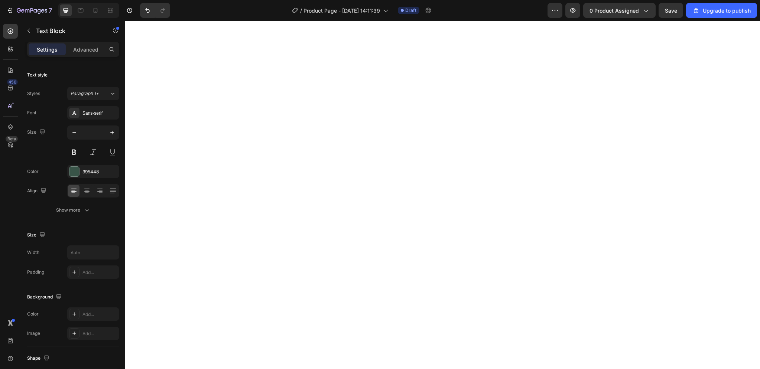 Image resolution: width=760 pixels, height=369 pixels. What do you see at coordinates (73, 210) in the screenshot?
I see `button: Show more` at bounding box center [73, 210].